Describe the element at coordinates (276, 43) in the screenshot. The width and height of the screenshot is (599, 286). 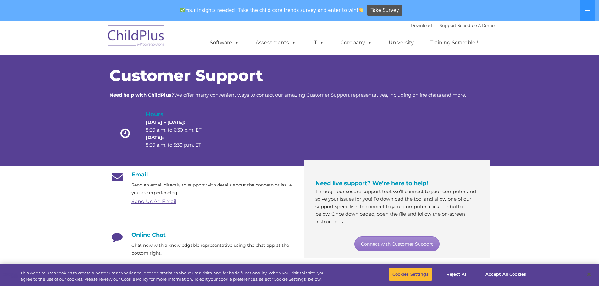
I see `a: Assessments` at that location.